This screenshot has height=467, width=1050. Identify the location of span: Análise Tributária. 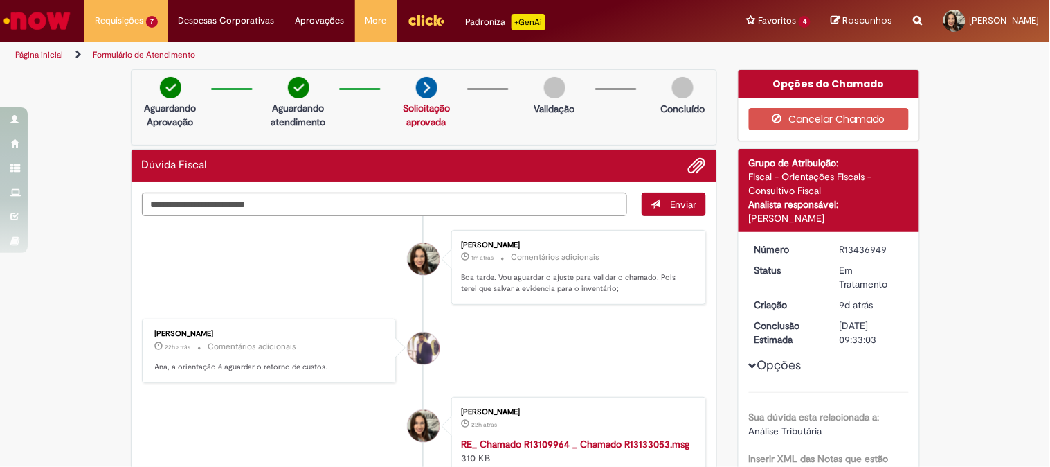
(786, 431).